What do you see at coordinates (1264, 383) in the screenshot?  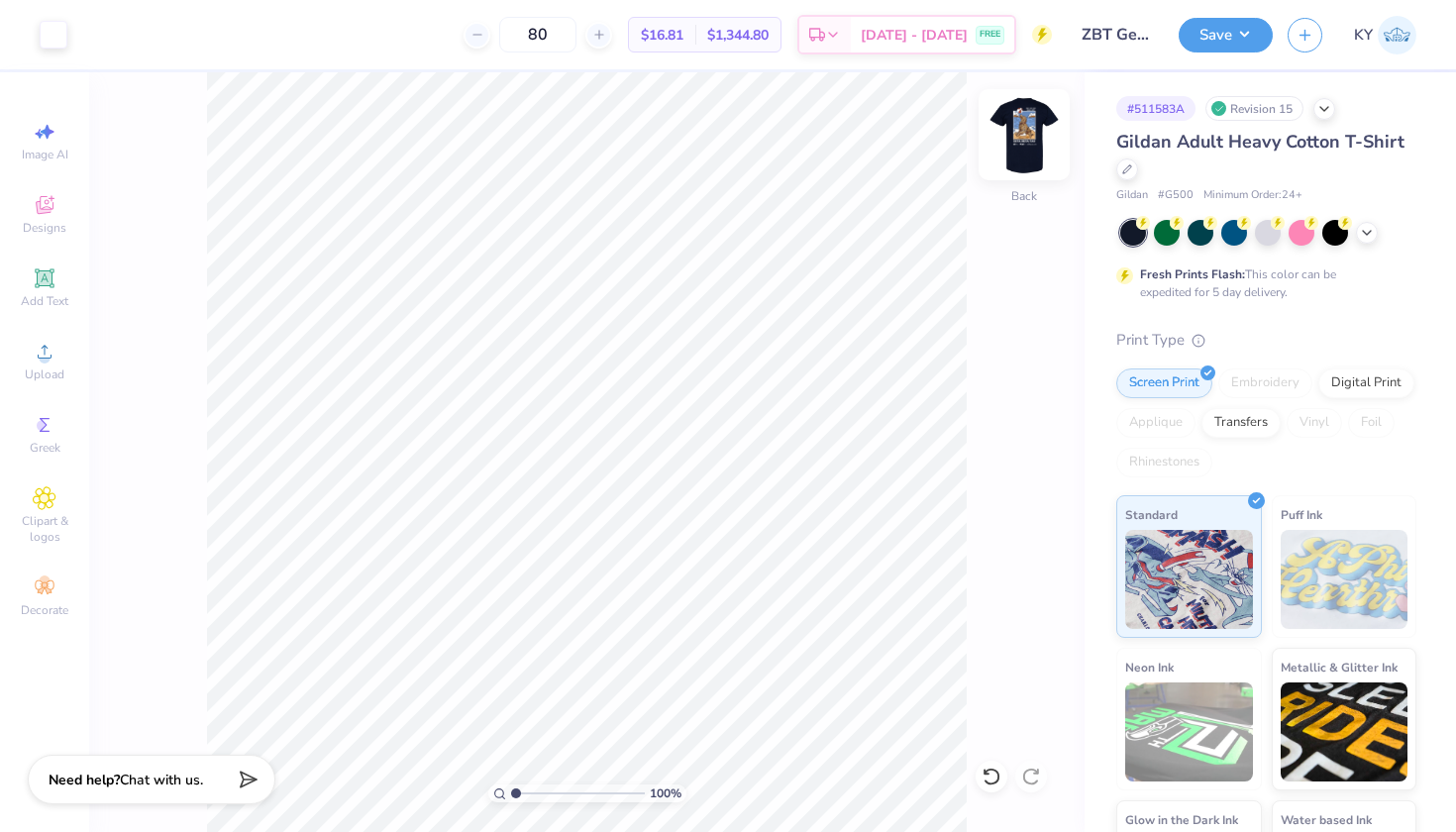 I see `div: Embroidery` at bounding box center [1264, 383].